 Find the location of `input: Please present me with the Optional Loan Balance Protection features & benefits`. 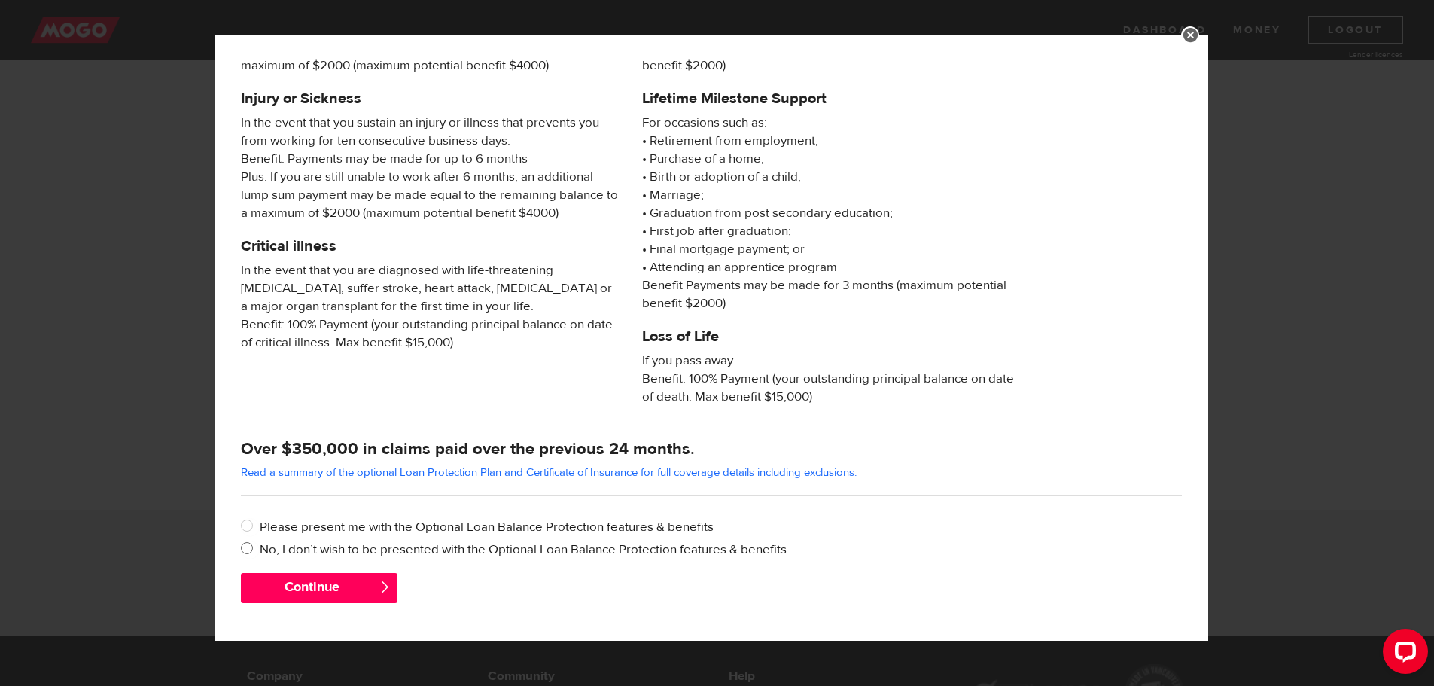

input: Please present me with the Optional Loan Balance Protection features & benefits is located at coordinates (250, 527).